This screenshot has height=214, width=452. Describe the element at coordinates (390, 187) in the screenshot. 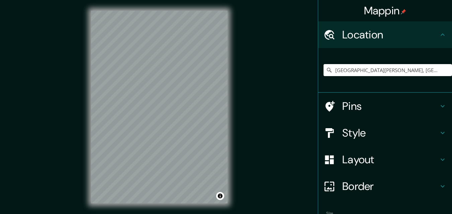

I see `h4: Border` at that location.